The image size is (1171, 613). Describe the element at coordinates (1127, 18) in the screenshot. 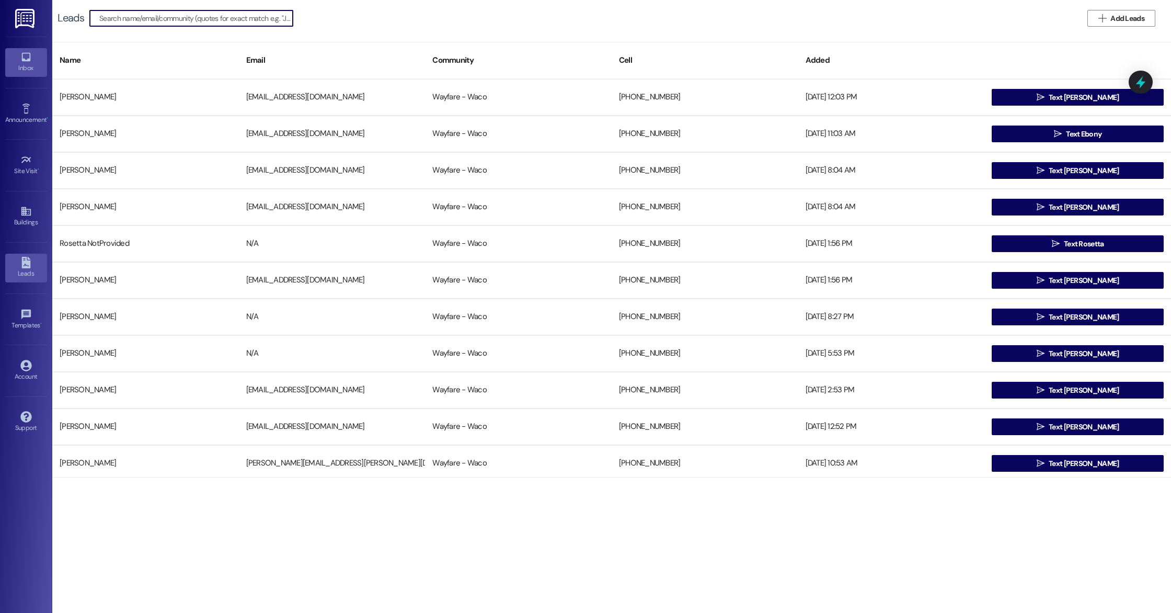

I see `span: Add Leads` at that location.